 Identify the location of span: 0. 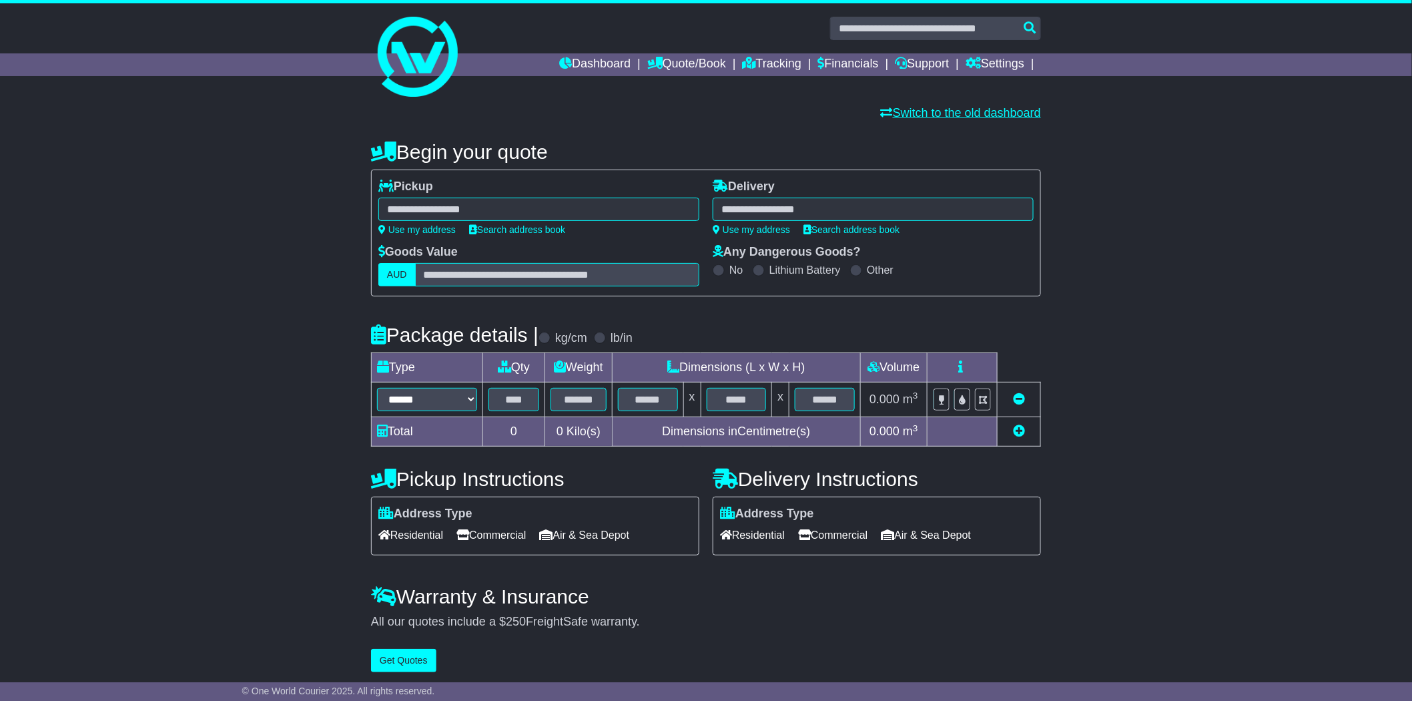
(560, 431).